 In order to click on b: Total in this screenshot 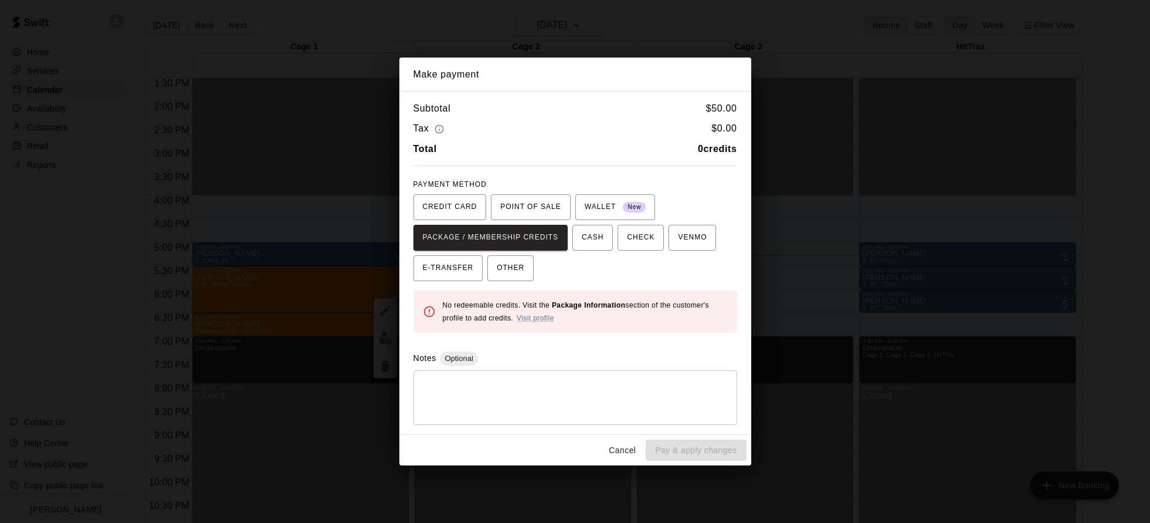, I will do `click(425, 148)`.